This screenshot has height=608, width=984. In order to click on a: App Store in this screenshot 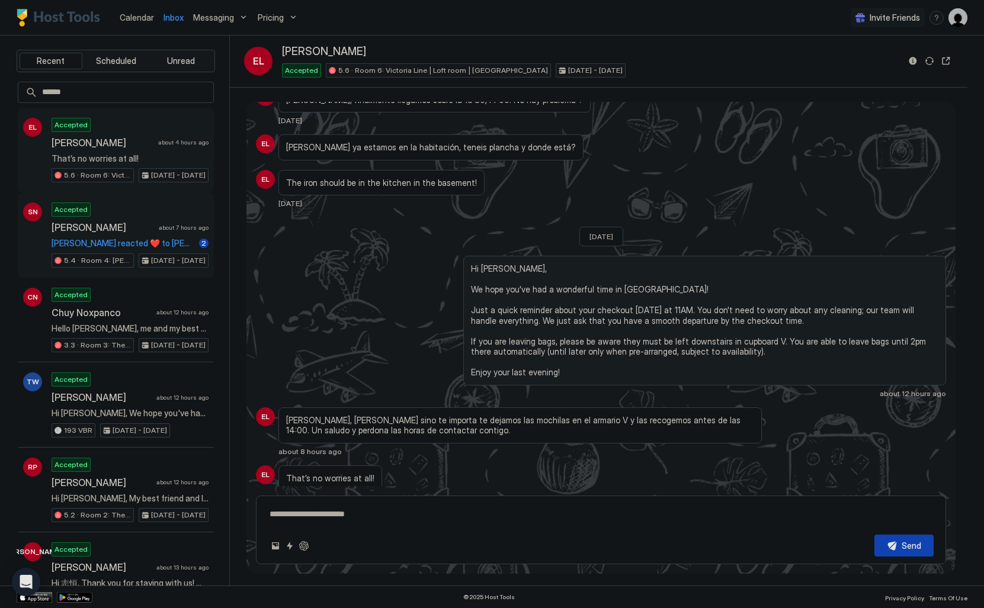, I will do `click(34, 598)`.